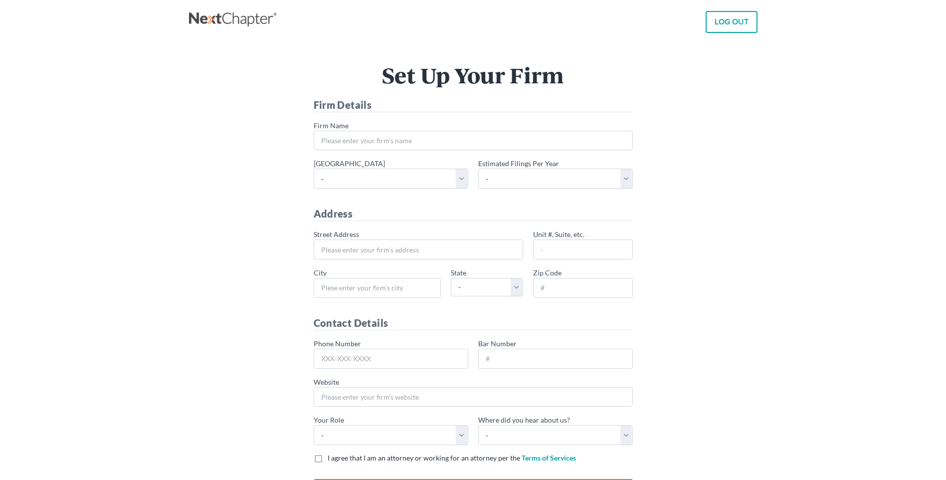 The height and width of the screenshot is (480, 946). What do you see at coordinates (732, 22) in the screenshot?
I see `a: LOG OUT` at bounding box center [732, 22].